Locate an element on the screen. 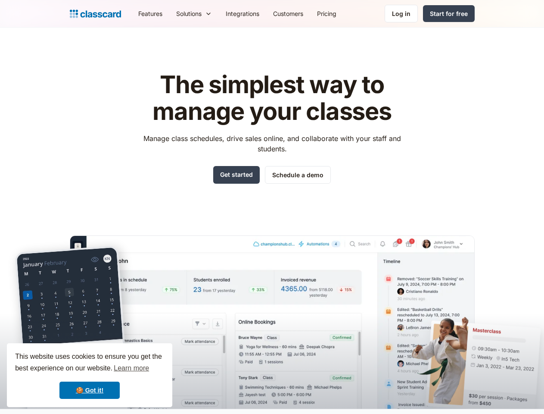  div: Start for free is located at coordinates (449, 13).